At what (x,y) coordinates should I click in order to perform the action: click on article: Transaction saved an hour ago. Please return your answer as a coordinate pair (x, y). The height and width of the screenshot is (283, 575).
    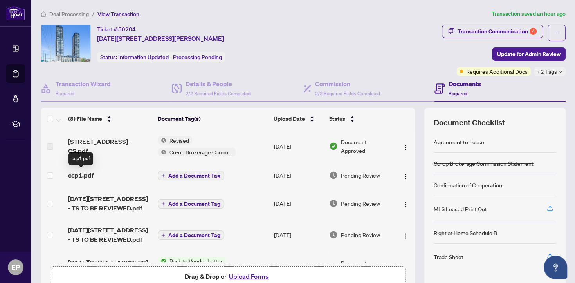
    Looking at the image, I should click on (528, 14).